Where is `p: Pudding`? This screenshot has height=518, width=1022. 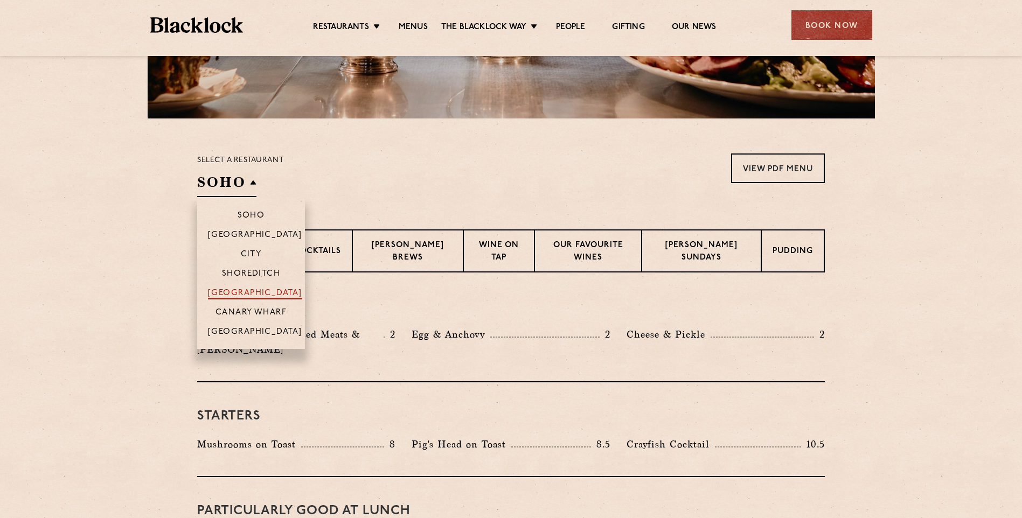 p: Pudding is located at coordinates (793, 252).